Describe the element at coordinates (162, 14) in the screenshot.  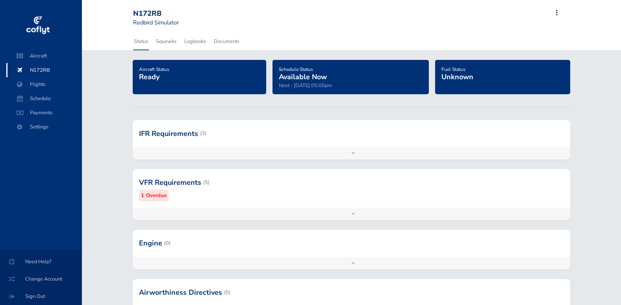
I see `div: N172RB` at that location.